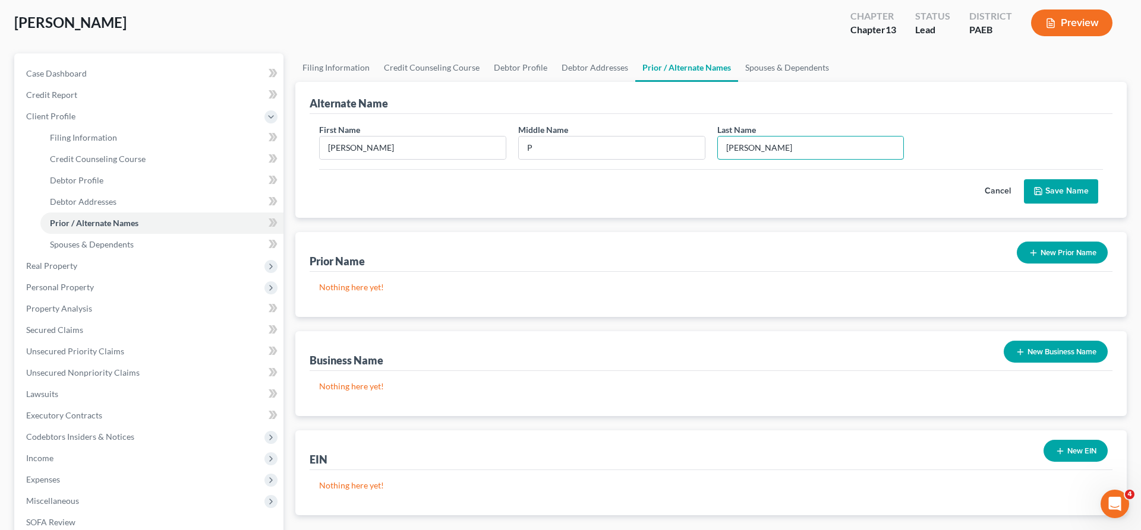  I want to click on a: Credit Report, so click(150, 95).